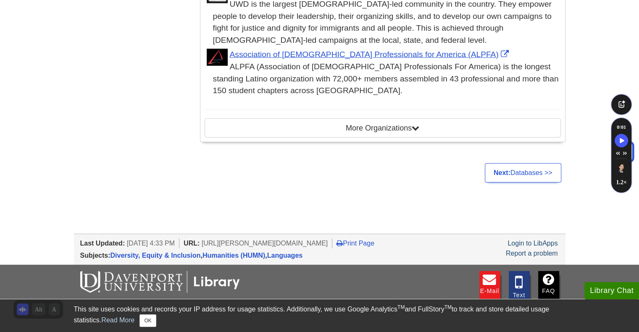 Image resolution: width=639 pixels, height=332 pixels. What do you see at coordinates (370, 54) in the screenshot?
I see `a: Link opens in new window` at bounding box center [370, 54].